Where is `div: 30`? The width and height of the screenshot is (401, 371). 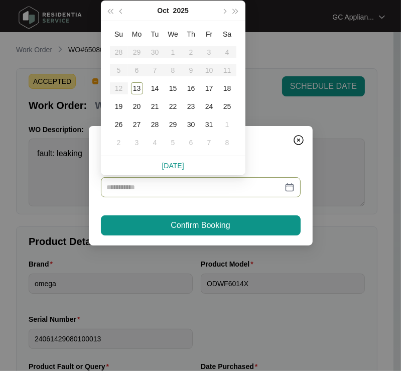 div: 30 is located at coordinates (191, 124).